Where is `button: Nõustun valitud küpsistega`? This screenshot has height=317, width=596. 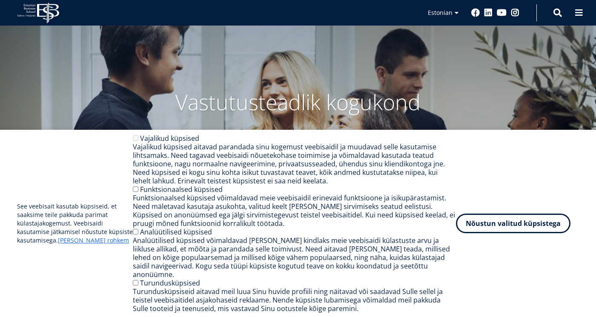 button: Nõustun valitud küpsistega is located at coordinates (513, 224).